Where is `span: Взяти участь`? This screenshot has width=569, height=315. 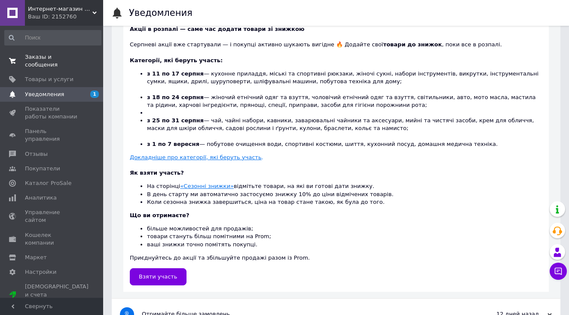 span: Взяти участь is located at coordinates (158, 277).